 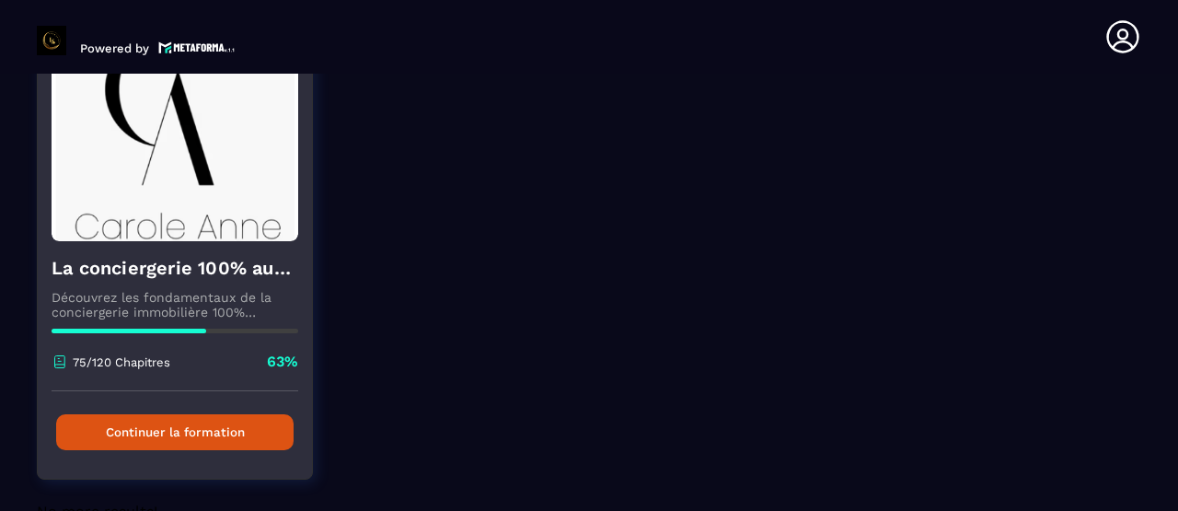 What do you see at coordinates (175, 432) in the screenshot?
I see `button: Continuer la formation` at bounding box center [175, 432].